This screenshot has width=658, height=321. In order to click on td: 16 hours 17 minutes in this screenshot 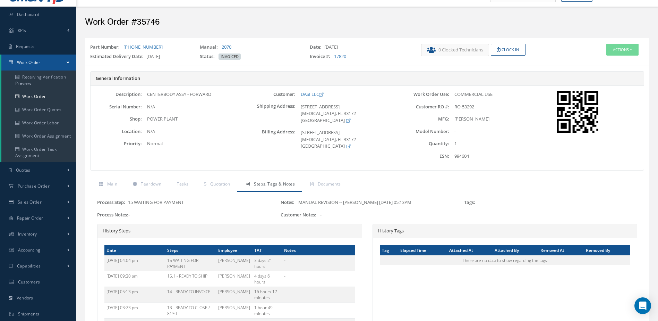, I will do `click(267, 294)`.